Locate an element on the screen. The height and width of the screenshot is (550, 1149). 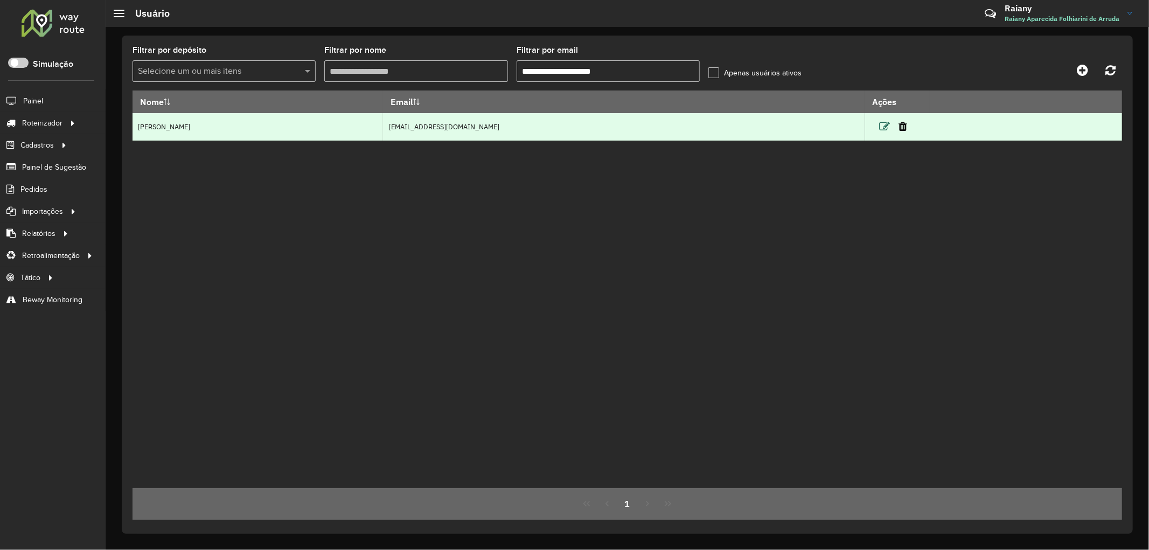
span: Tático is located at coordinates (30, 277).